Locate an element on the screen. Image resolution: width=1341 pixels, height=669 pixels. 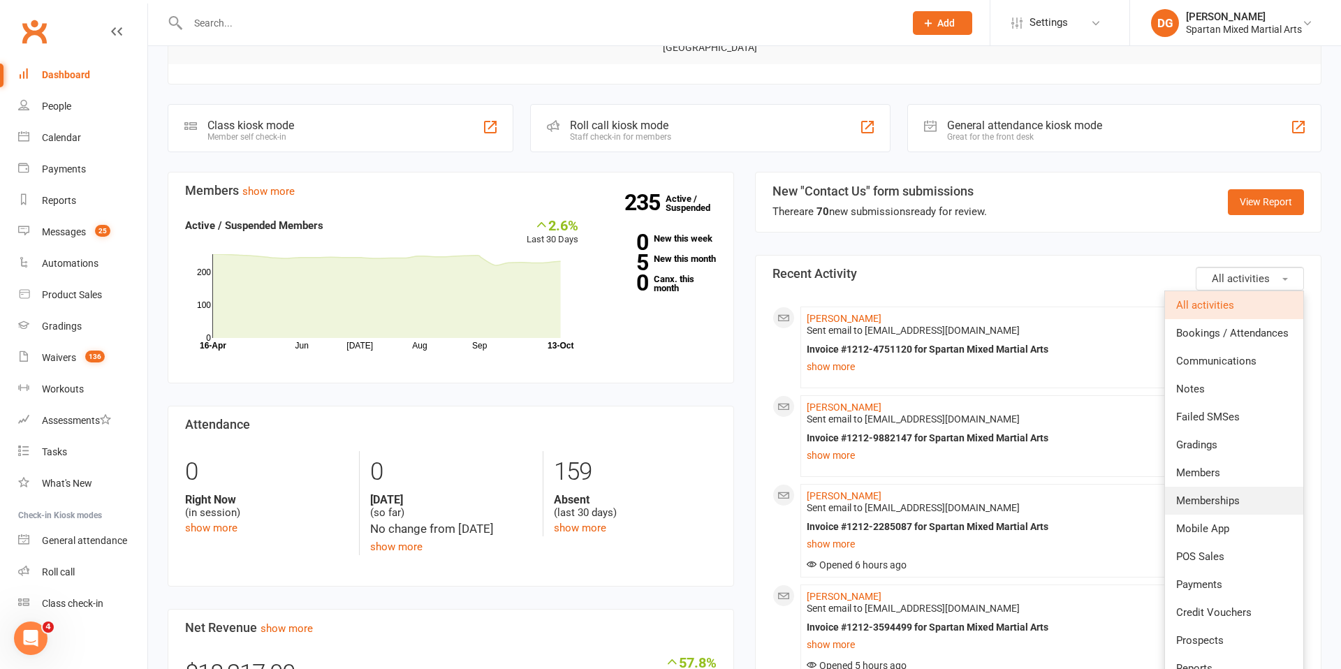
div: Class check-in is located at coordinates (73, 604).